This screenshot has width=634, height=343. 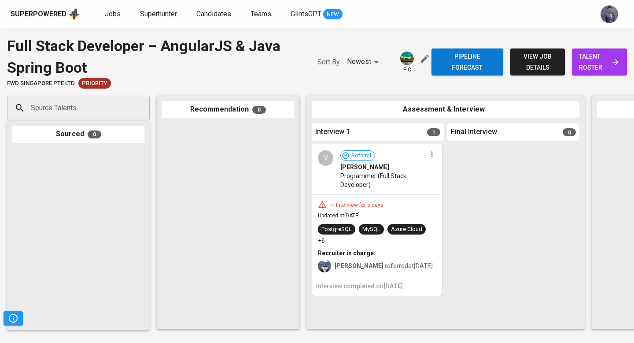 I want to click on p: +6, so click(x=321, y=240).